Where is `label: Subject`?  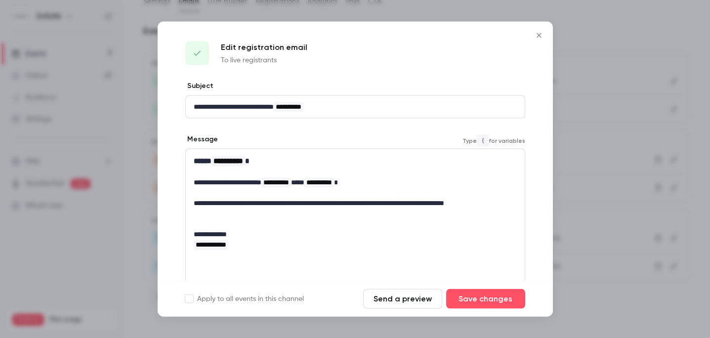 label: Subject is located at coordinates (199, 86).